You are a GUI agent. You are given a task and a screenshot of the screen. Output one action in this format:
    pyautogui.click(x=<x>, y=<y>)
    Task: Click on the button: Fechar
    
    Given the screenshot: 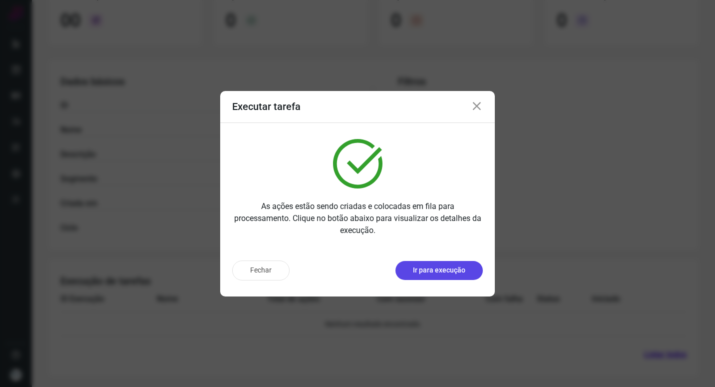 What is the action you would take?
    pyautogui.click(x=261, y=270)
    